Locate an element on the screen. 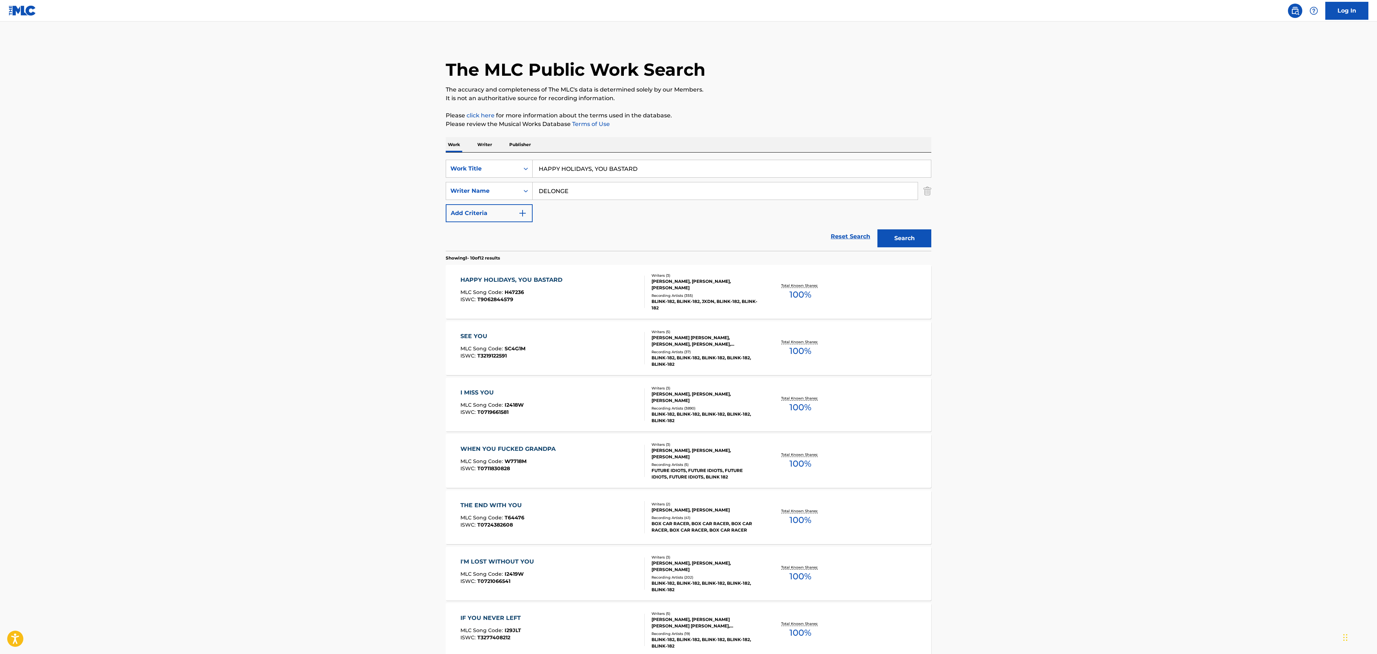 The width and height of the screenshot is (1377, 654). div: HAPPY HOLIDAYS, YOU BASTARD is located at coordinates (513, 280).